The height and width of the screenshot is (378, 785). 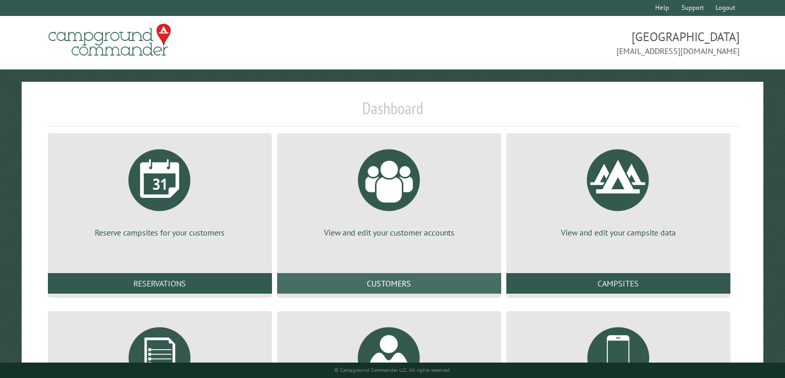 What do you see at coordinates (389, 233) in the screenshot?
I see `p: View and edit your customer accounts` at bounding box center [389, 233].